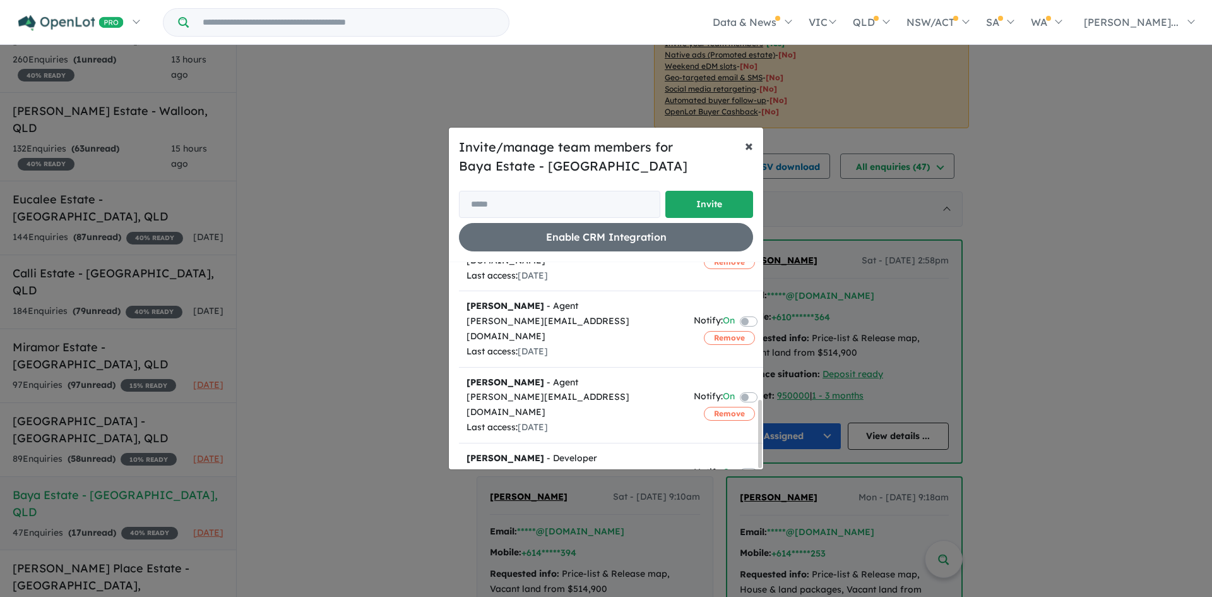 This screenshot has width=1212, height=597. Describe the element at coordinates (573, 458) in the screenshot. I see `div: - Developer` at that location.